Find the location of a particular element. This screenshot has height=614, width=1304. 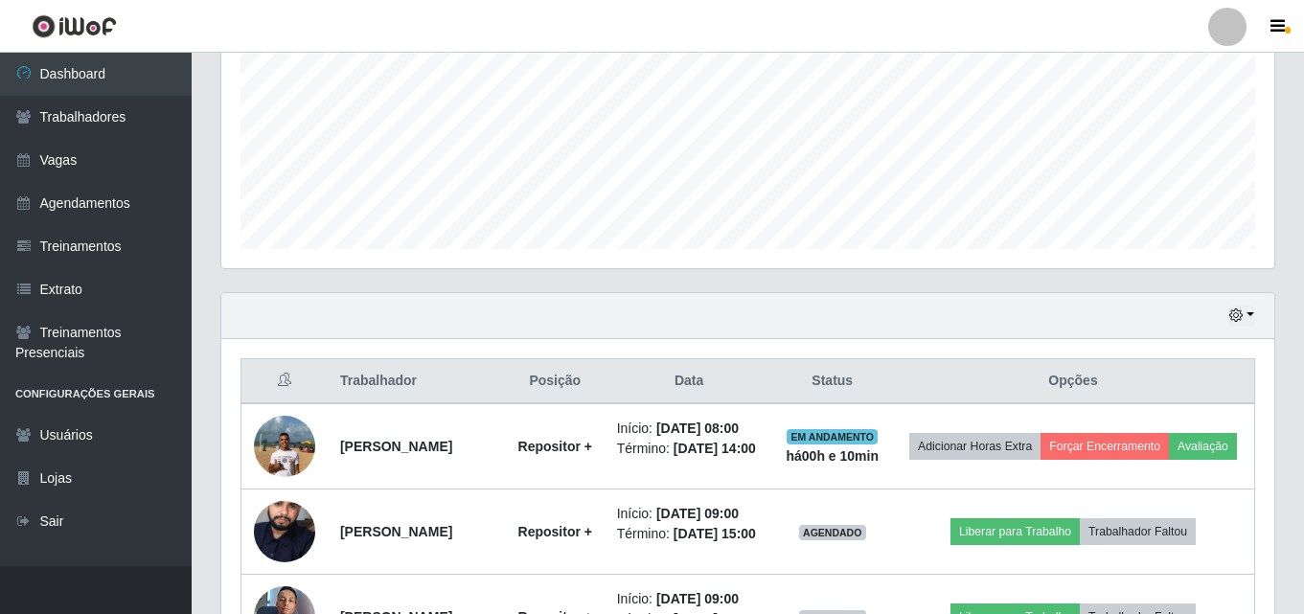

button: Trabalhador Faltou is located at coordinates (1137, 532).